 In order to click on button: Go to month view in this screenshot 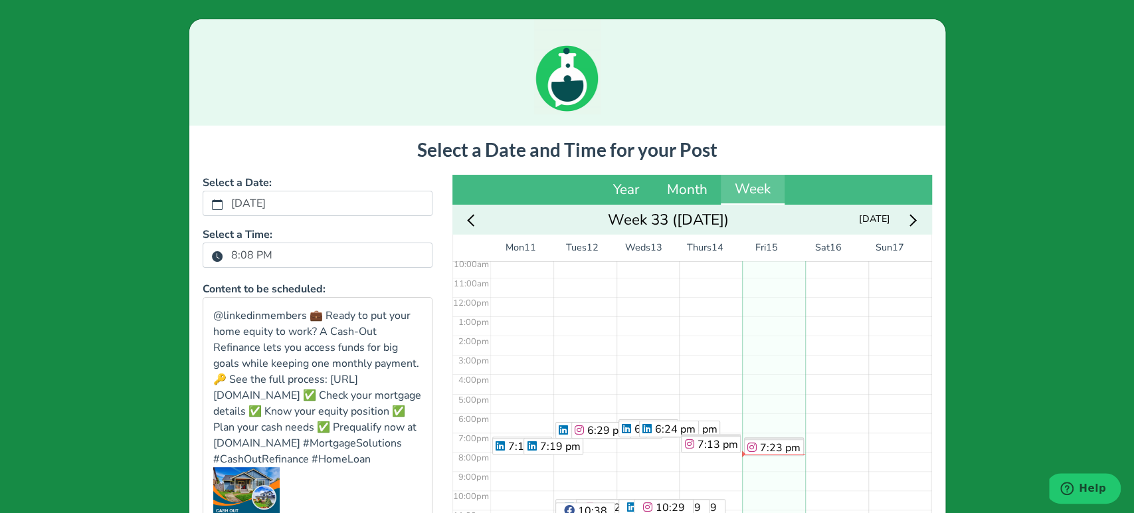, I will do `click(668, 219)`.